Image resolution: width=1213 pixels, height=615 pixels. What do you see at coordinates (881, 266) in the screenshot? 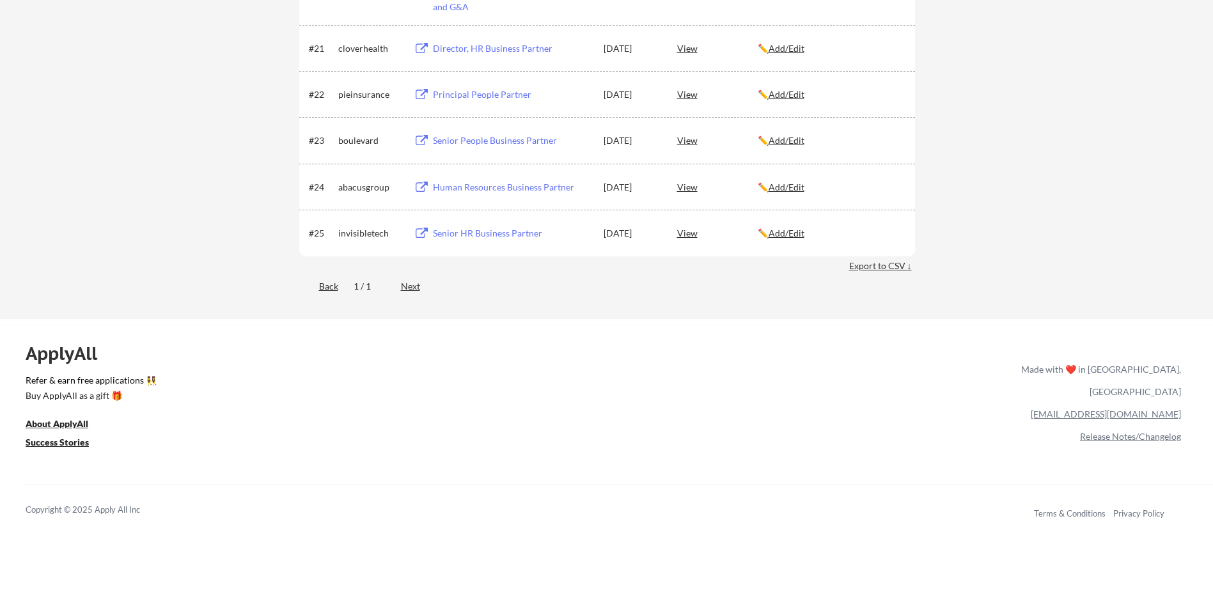
I see `div: Export to CSV ↓` at bounding box center [881, 266].